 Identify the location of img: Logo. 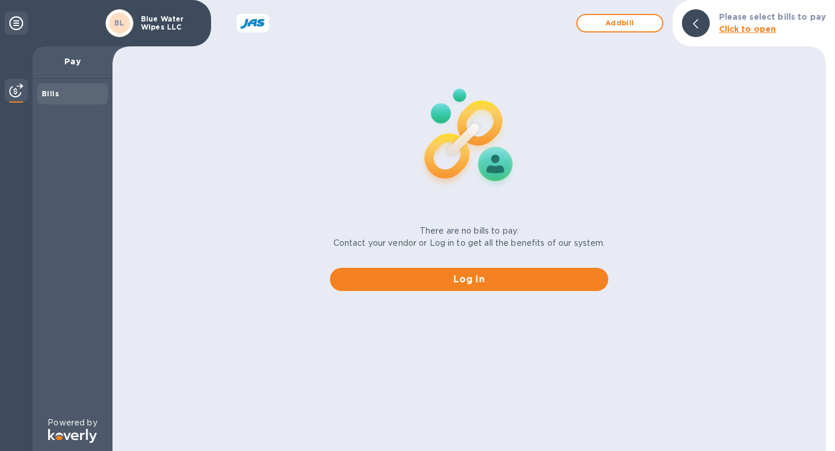
(72, 436).